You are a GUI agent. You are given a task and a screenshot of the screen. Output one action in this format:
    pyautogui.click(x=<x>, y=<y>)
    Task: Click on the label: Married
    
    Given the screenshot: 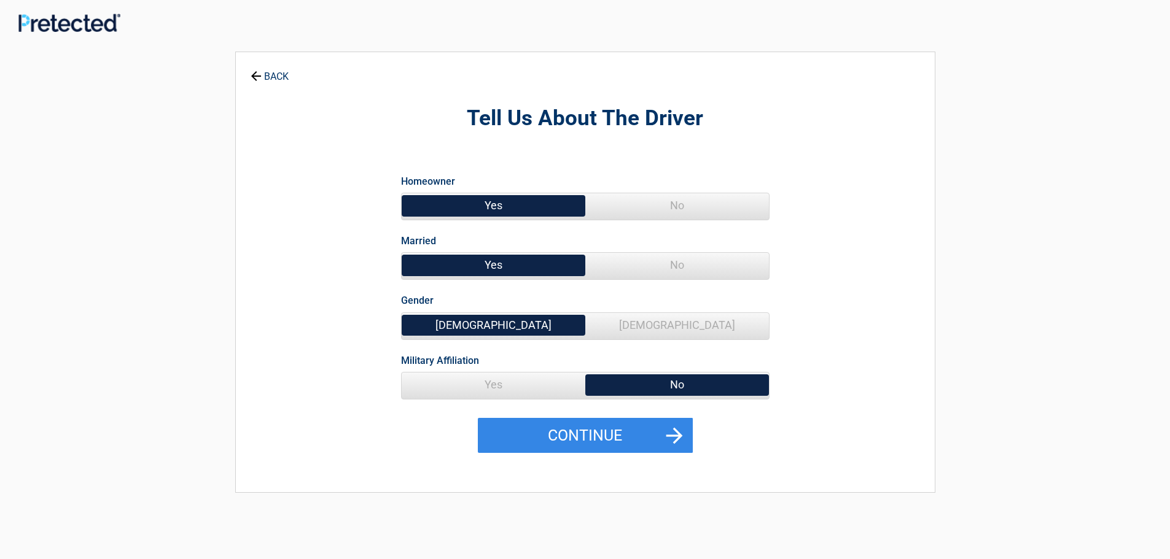 What is the action you would take?
    pyautogui.click(x=418, y=241)
    